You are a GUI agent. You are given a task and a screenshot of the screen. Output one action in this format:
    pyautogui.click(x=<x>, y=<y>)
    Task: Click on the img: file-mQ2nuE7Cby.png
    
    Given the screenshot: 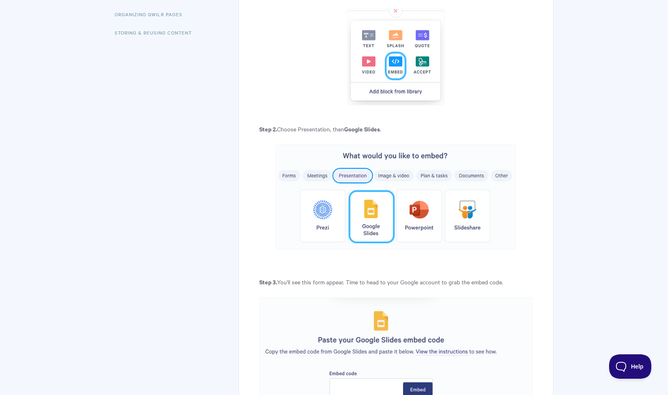 What is the action you would take?
    pyautogui.click(x=396, y=197)
    